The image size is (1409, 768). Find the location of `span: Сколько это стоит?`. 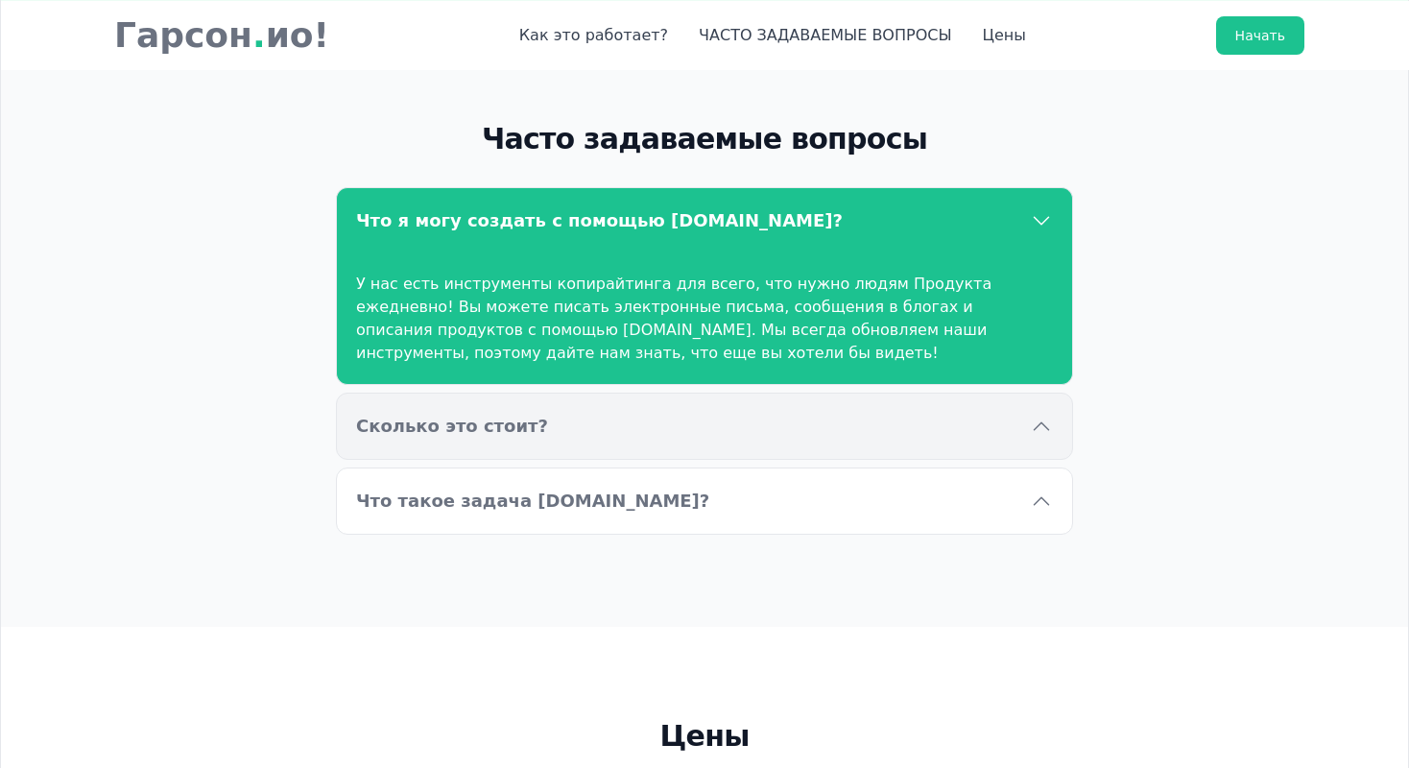

span: Сколько это стоит? is located at coordinates (452, 426).